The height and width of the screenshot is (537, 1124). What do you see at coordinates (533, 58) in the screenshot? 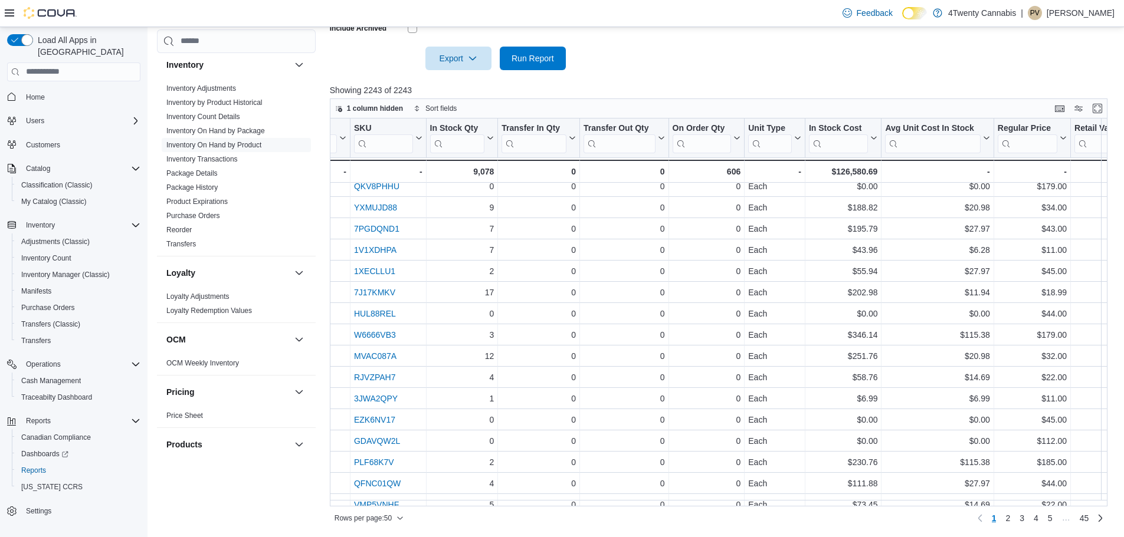
I see `button: Run Report` at bounding box center [533, 58].